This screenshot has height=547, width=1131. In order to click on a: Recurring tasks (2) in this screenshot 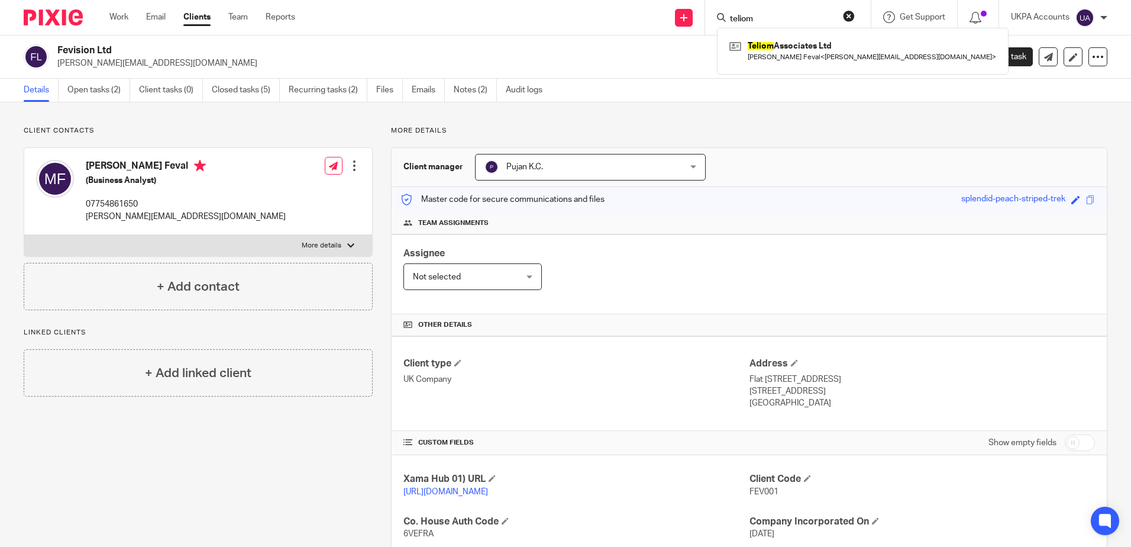, I will do `click(328, 90)`.